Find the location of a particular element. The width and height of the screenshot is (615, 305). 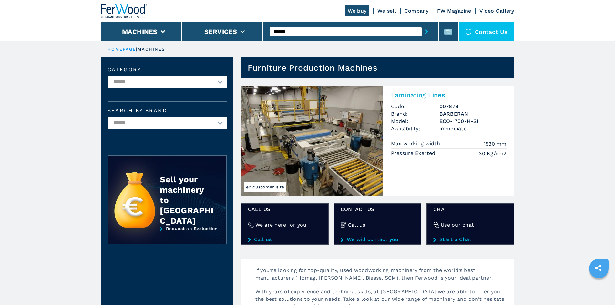

h1: Furniture Production Machines is located at coordinates (313, 68).